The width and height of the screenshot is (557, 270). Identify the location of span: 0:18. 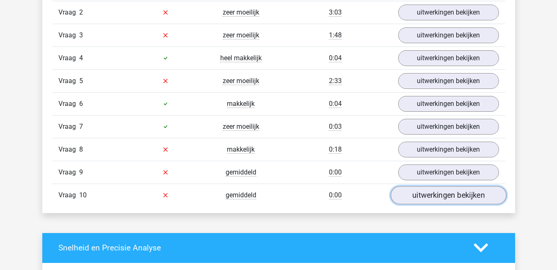
(335, 149).